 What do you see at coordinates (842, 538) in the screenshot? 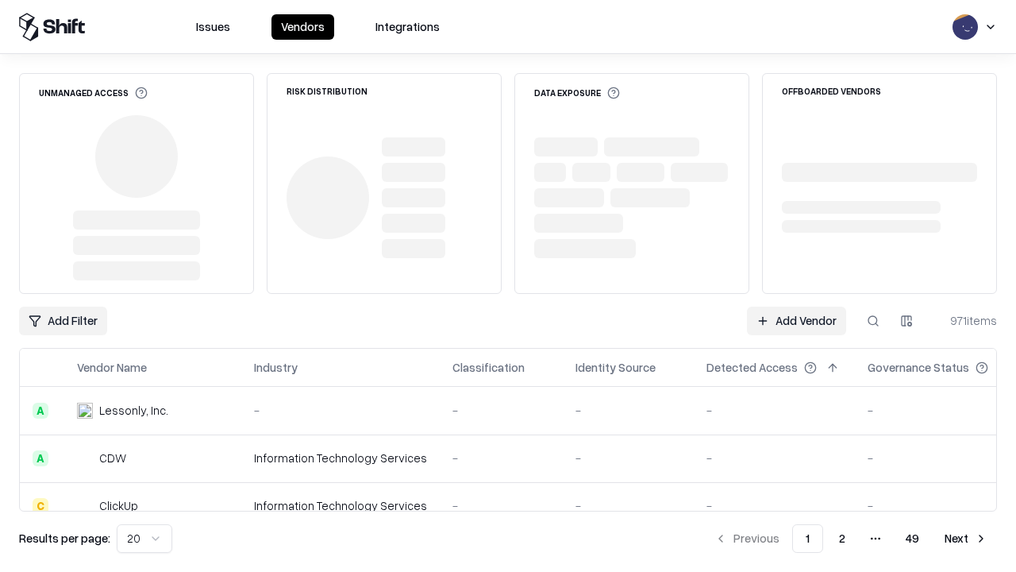
I see `button: 2` at bounding box center [842, 538].